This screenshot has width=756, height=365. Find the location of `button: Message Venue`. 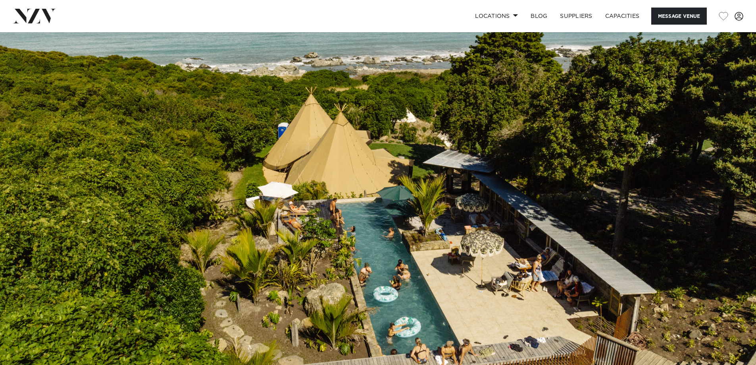

button: Message Venue is located at coordinates (679, 16).